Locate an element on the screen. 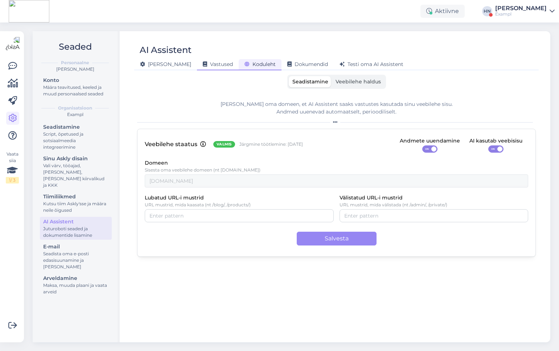 Image resolution: width=559 pixels, height=351 pixels. div: E-mail is located at coordinates (76, 247).